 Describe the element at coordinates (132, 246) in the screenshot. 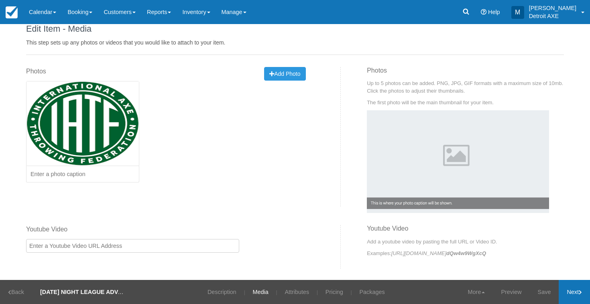

I see `input: Enter a Youtube Video URL Address` at that location.